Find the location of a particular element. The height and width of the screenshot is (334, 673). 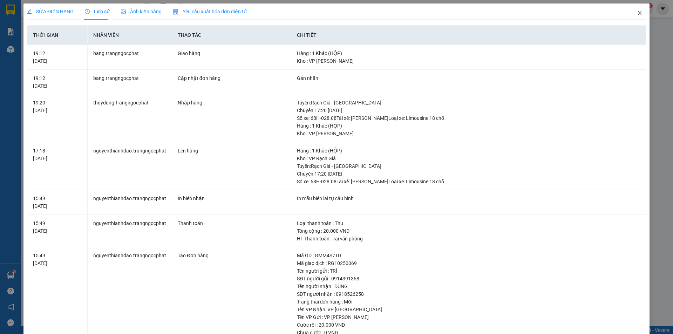

div: Tên người gửi : TRÍ is located at coordinates (468, 271).